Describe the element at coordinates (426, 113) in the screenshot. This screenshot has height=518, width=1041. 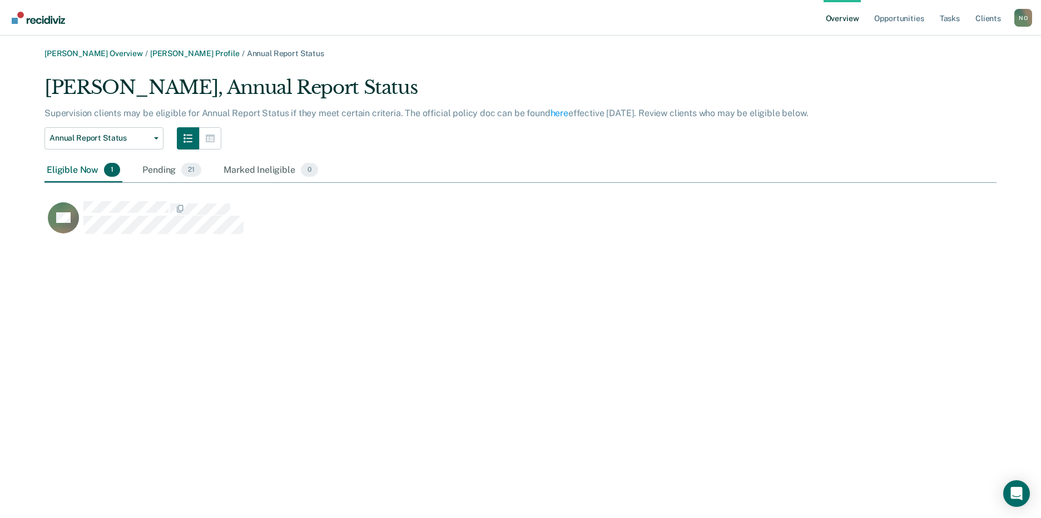
I see `p: Supervision clients may be eligible for Annual Report Status if they meet certain criteria. The o...` at that location.